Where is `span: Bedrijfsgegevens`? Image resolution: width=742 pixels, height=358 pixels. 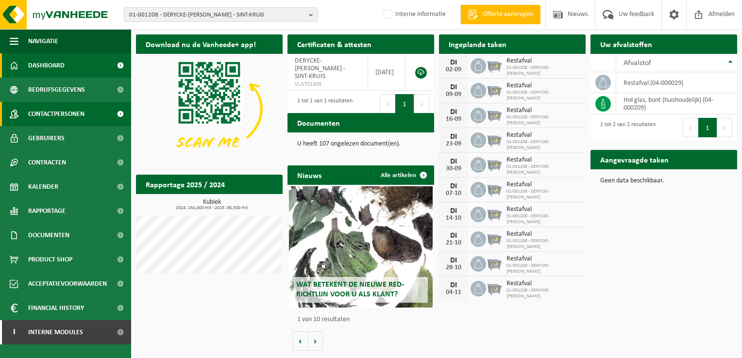 span: Bedrijfsgegevens is located at coordinates (56, 90).